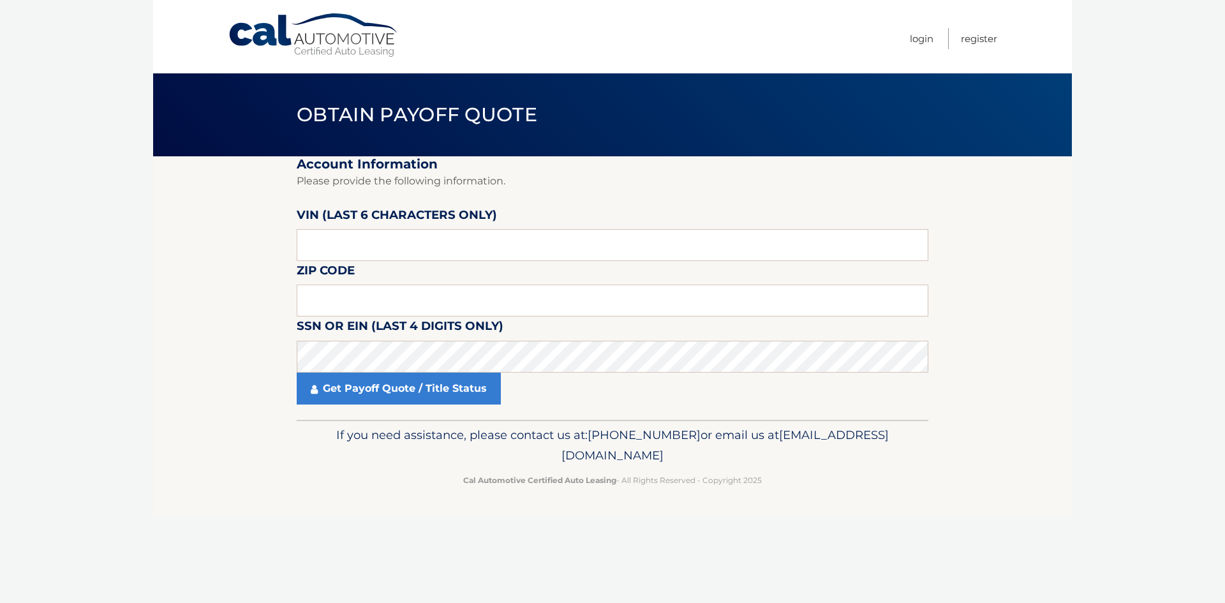 The width and height of the screenshot is (1225, 603). I want to click on a: Cal Automotive, so click(314, 35).